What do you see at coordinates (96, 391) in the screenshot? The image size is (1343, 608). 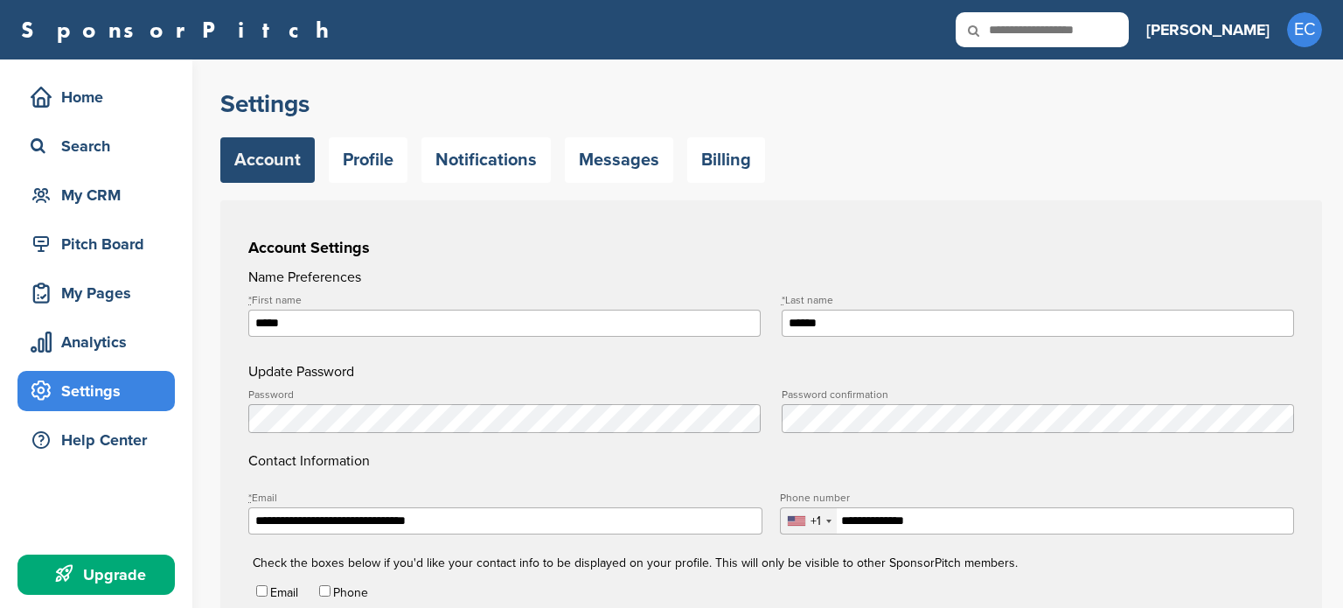 I see `a: Settings` at bounding box center [96, 391].